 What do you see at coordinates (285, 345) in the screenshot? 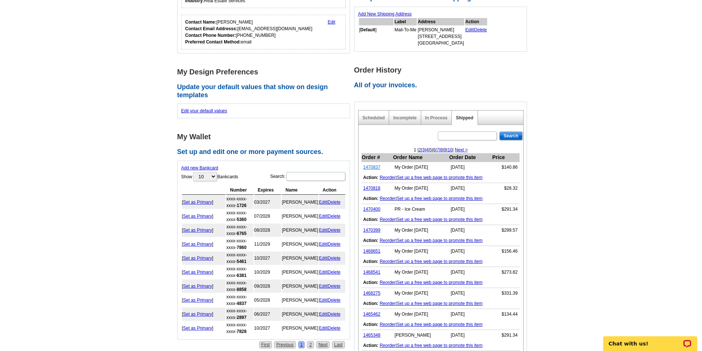
I see `a: Previous` at bounding box center [285, 345].